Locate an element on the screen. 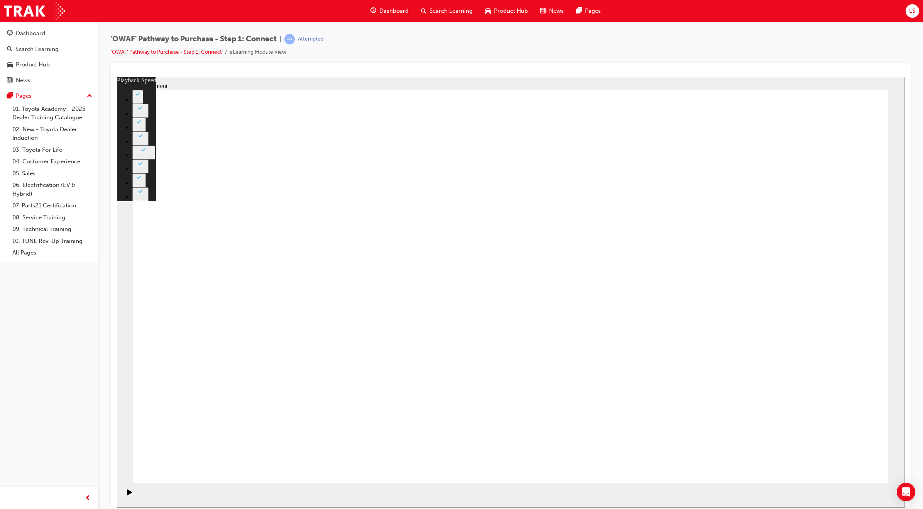 The height and width of the screenshot is (509, 923). a: 02. New - Toyota Dealer Induction is located at coordinates (52, 134).